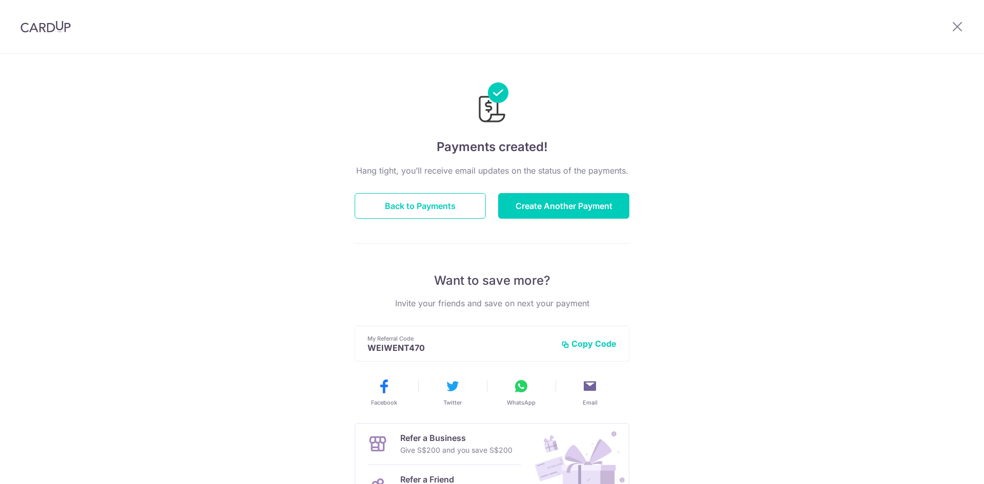 The image size is (984, 484). What do you see at coordinates (521, 393) in the screenshot?
I see `button: WhatsApp` at bounding box center [521, 393].